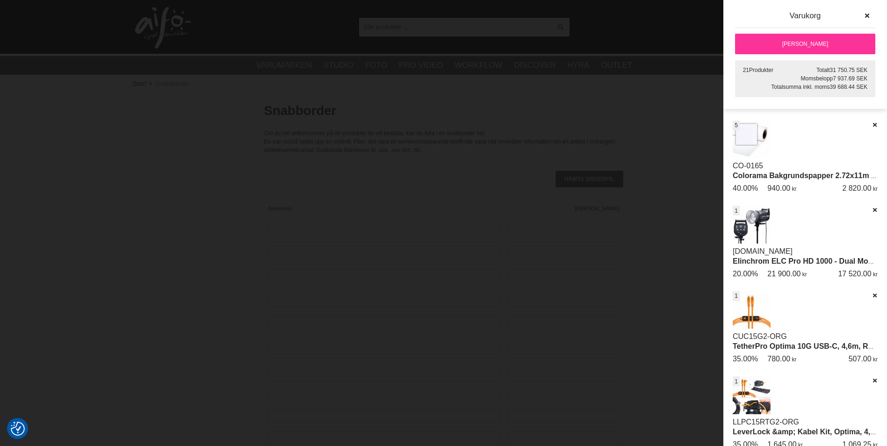  I want to click on button: Samtyckesinställningar, so click(18, 429).